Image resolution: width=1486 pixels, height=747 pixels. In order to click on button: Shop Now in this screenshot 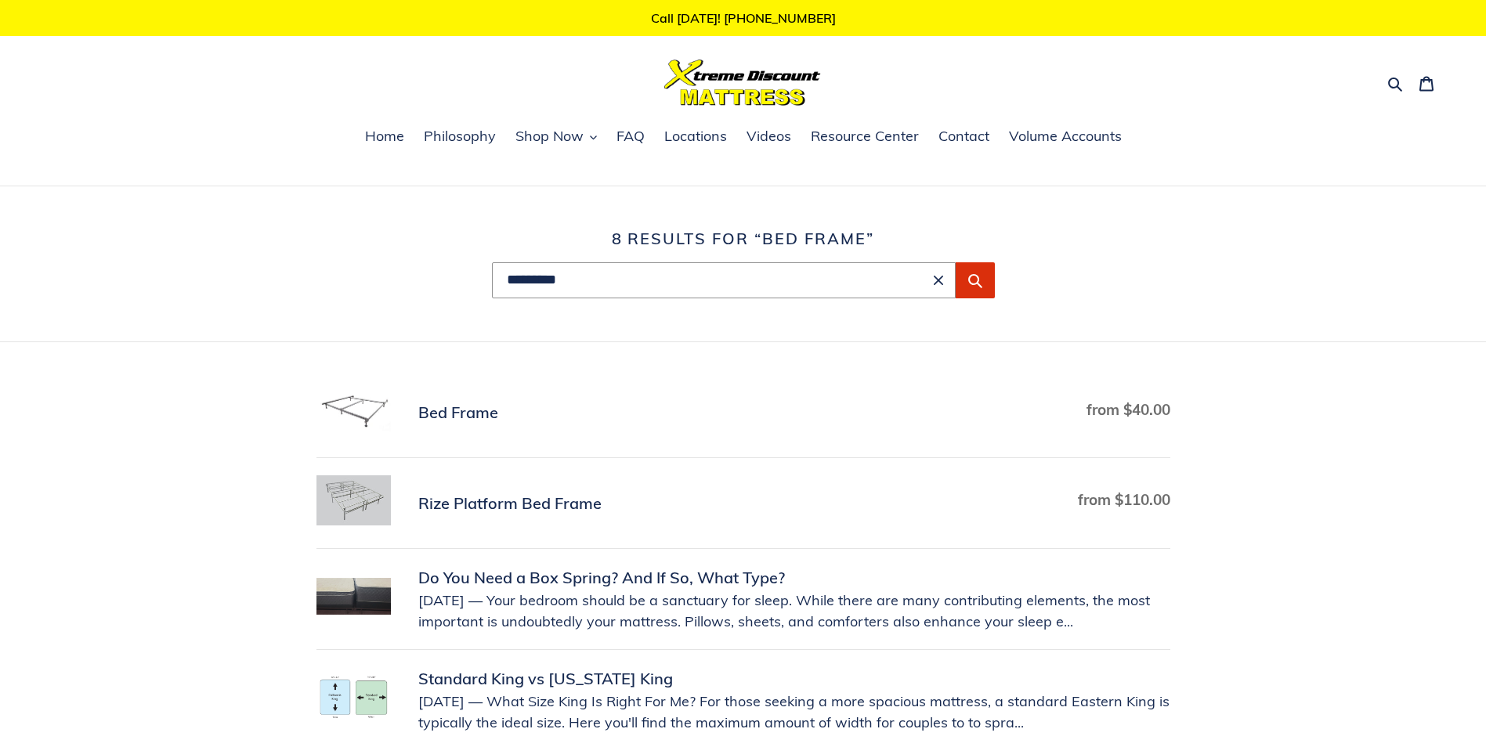, I will do `click(556, 137)`.